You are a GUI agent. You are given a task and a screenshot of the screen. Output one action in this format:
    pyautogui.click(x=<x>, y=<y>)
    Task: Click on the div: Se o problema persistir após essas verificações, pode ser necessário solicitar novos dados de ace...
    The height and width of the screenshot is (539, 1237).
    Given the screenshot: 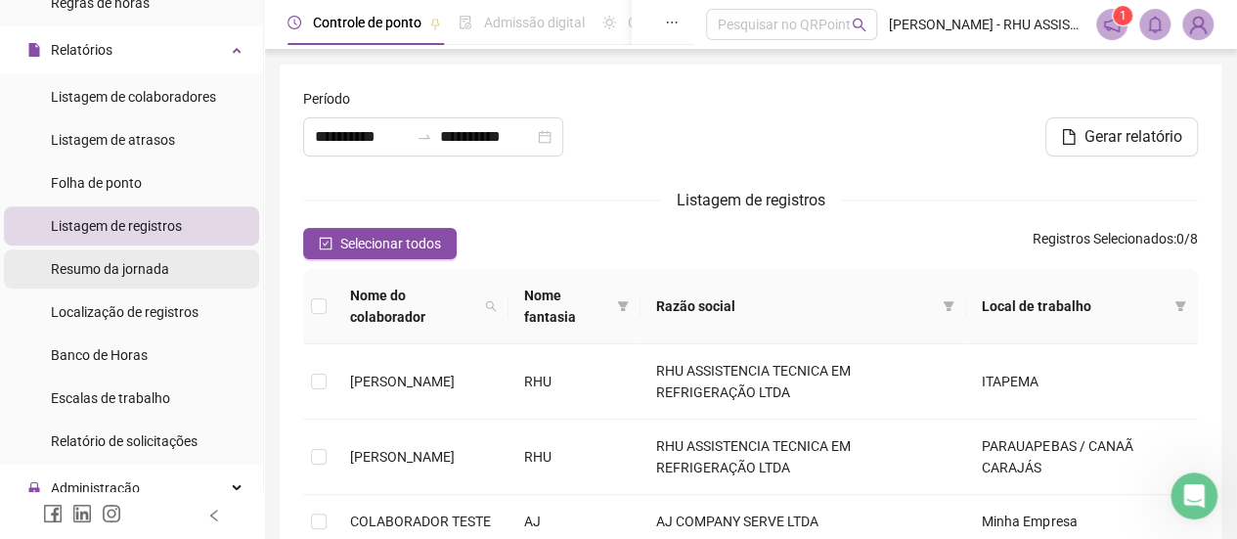 What is the action you would take?
    pyautogui.click(x=196, y=249)
    